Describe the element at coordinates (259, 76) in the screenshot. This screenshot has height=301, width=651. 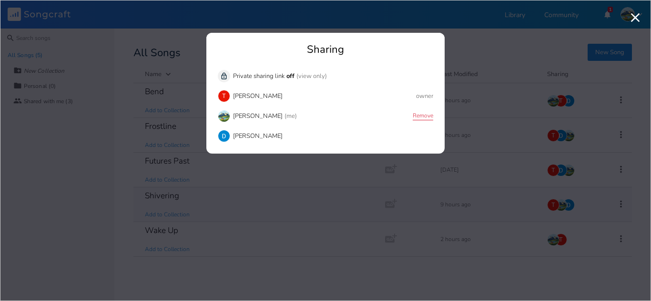
I see `div: Private sharing link` at that location.